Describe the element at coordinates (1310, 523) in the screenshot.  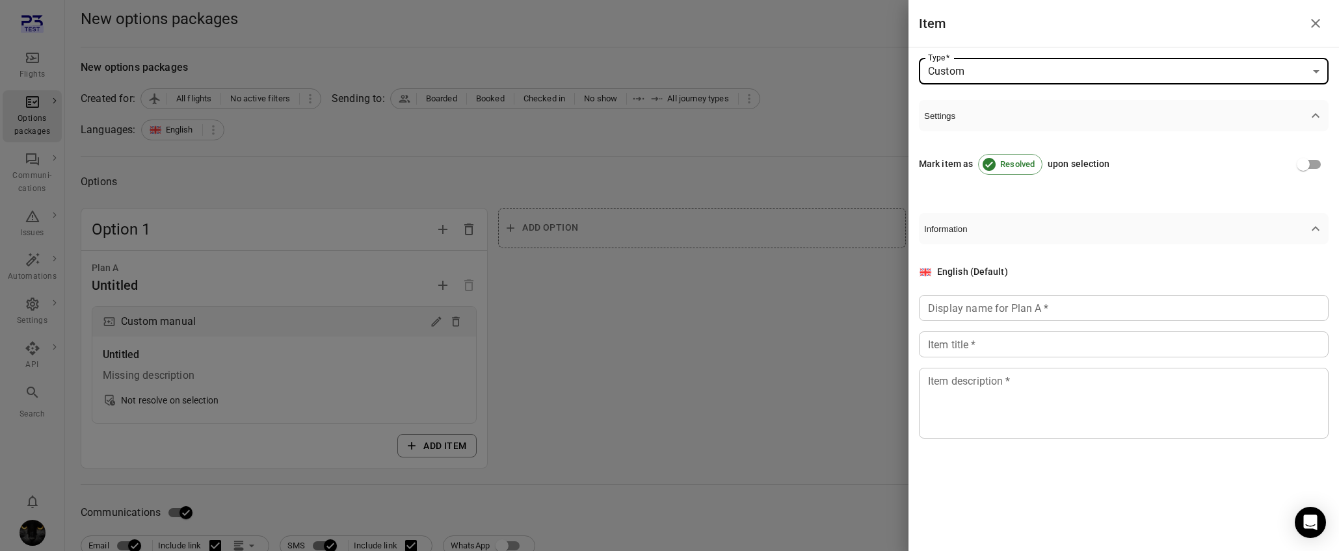
I see `div: Open Intercom Messenger` at that location.